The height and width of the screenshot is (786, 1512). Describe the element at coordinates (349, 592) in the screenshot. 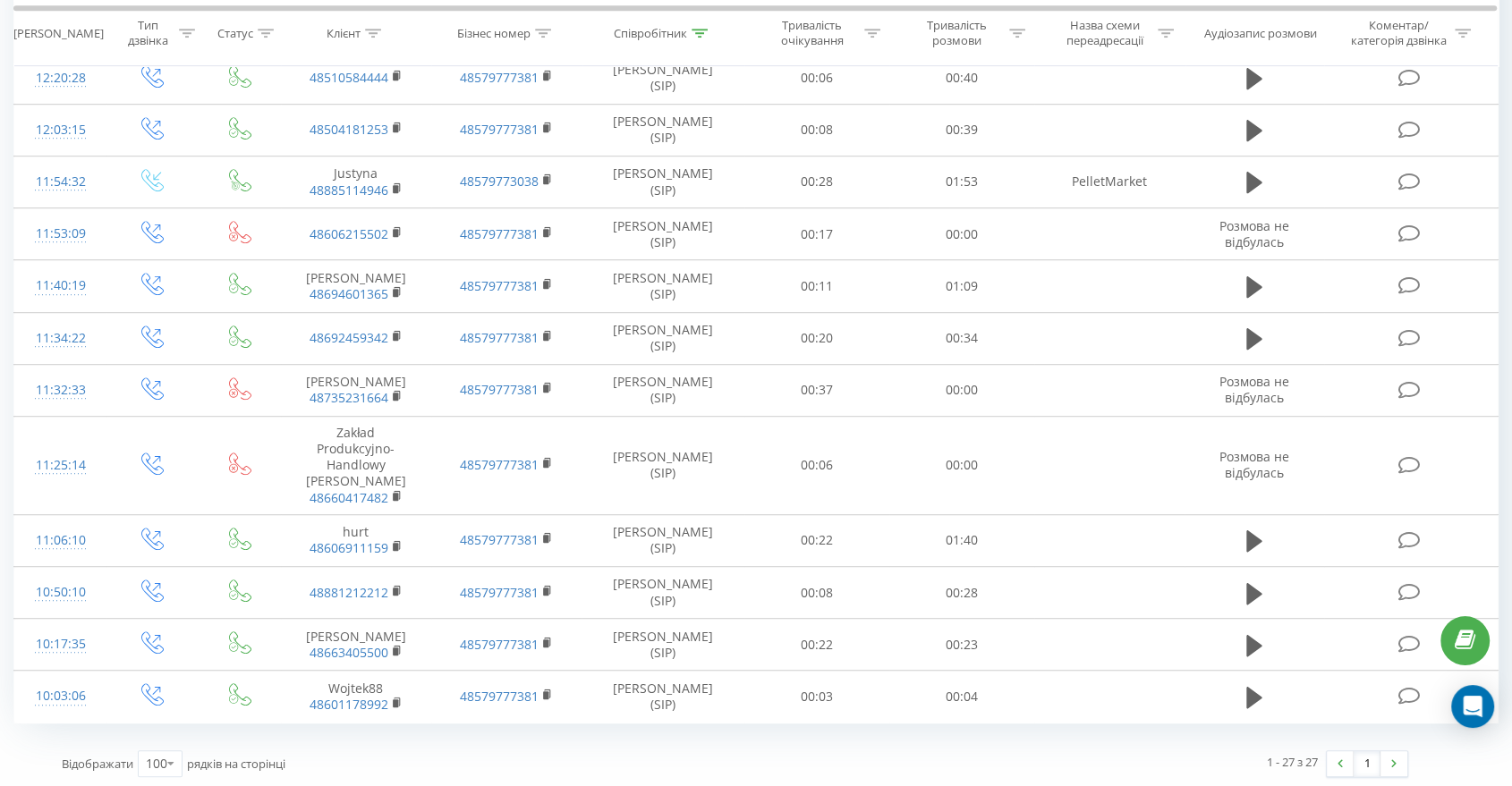

I see `a: 48881212212` at that location.